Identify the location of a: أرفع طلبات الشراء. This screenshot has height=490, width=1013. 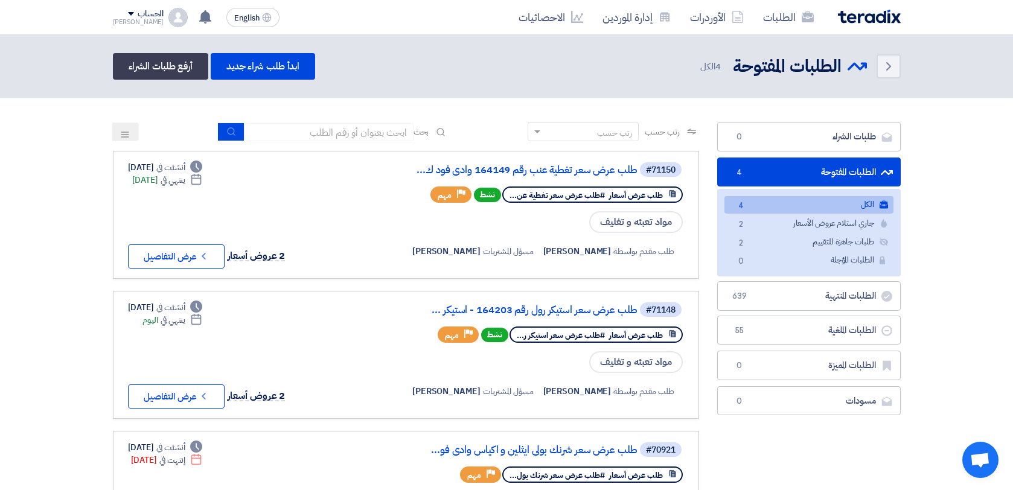
(161, 66).